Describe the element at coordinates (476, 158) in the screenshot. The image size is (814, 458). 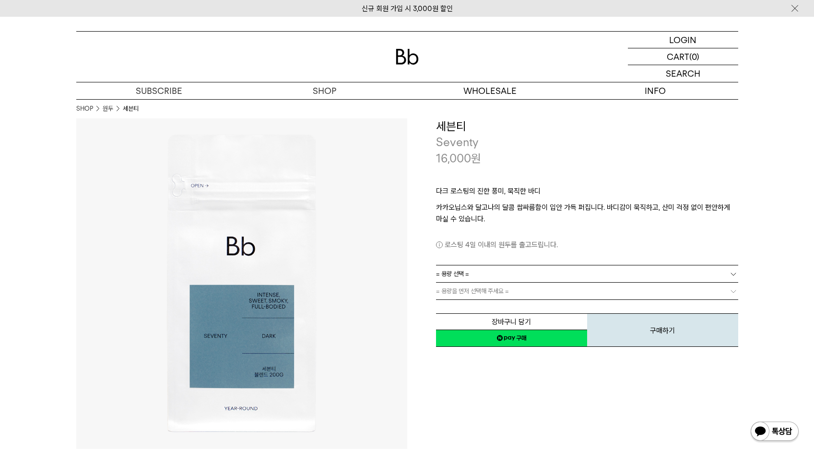
I see `span: 원` at that location.